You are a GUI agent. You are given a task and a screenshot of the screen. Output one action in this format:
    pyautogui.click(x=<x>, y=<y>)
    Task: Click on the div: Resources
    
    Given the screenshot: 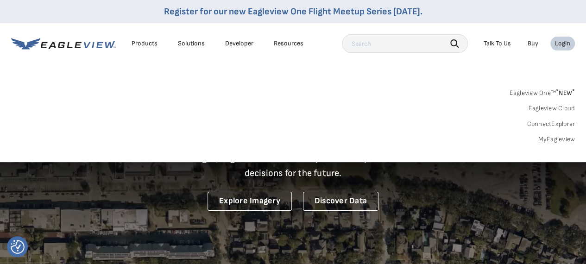 What is the action you would take?
    pyautogui.click(x=289, y=44)
    